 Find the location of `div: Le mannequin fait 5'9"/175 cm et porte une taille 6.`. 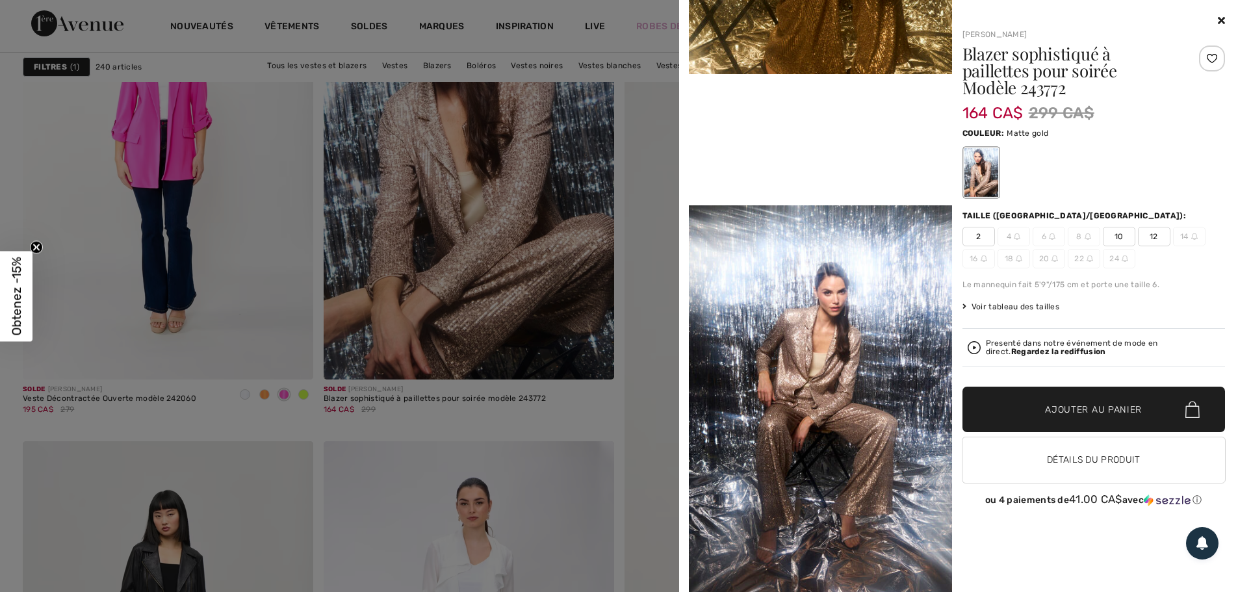

div: Le mannequin fait 5'9"/175 cm et porte une taille 6. is located at coordinates (1094, 285).